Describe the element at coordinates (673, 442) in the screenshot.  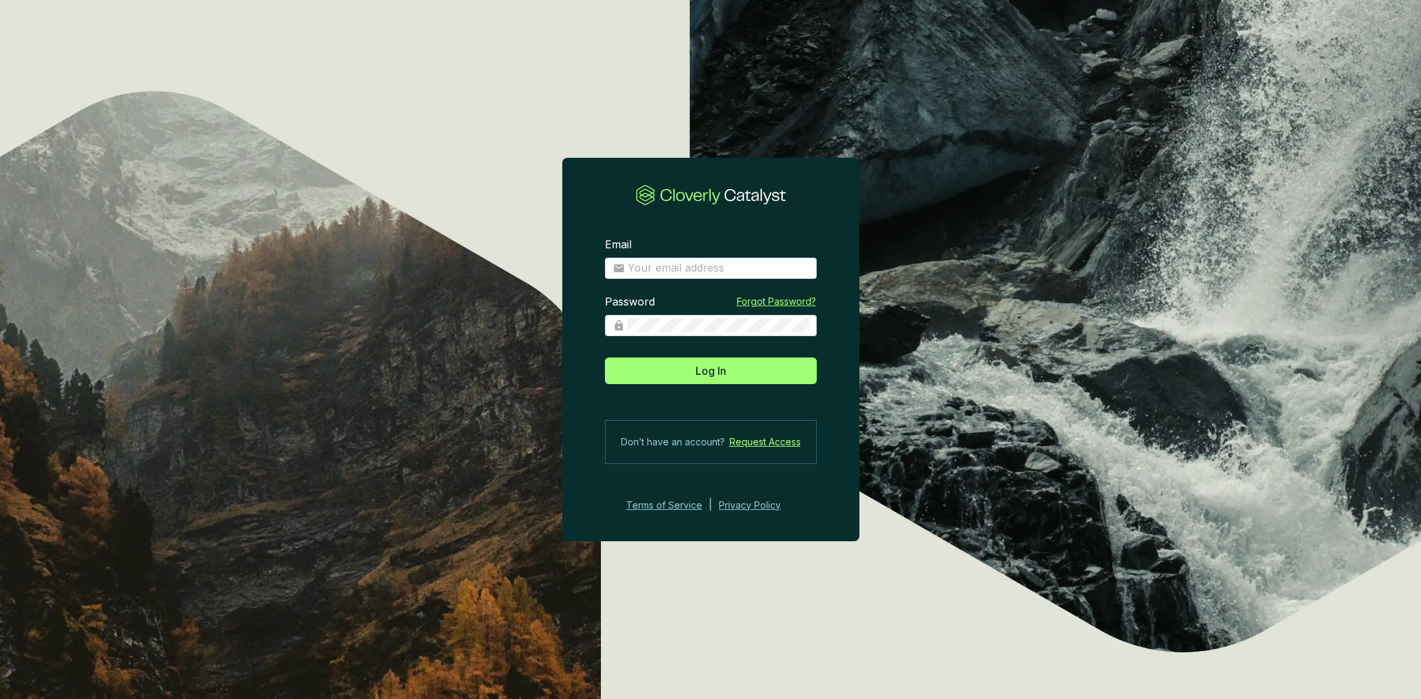
I see `span: Don’t have an account?` at that location.